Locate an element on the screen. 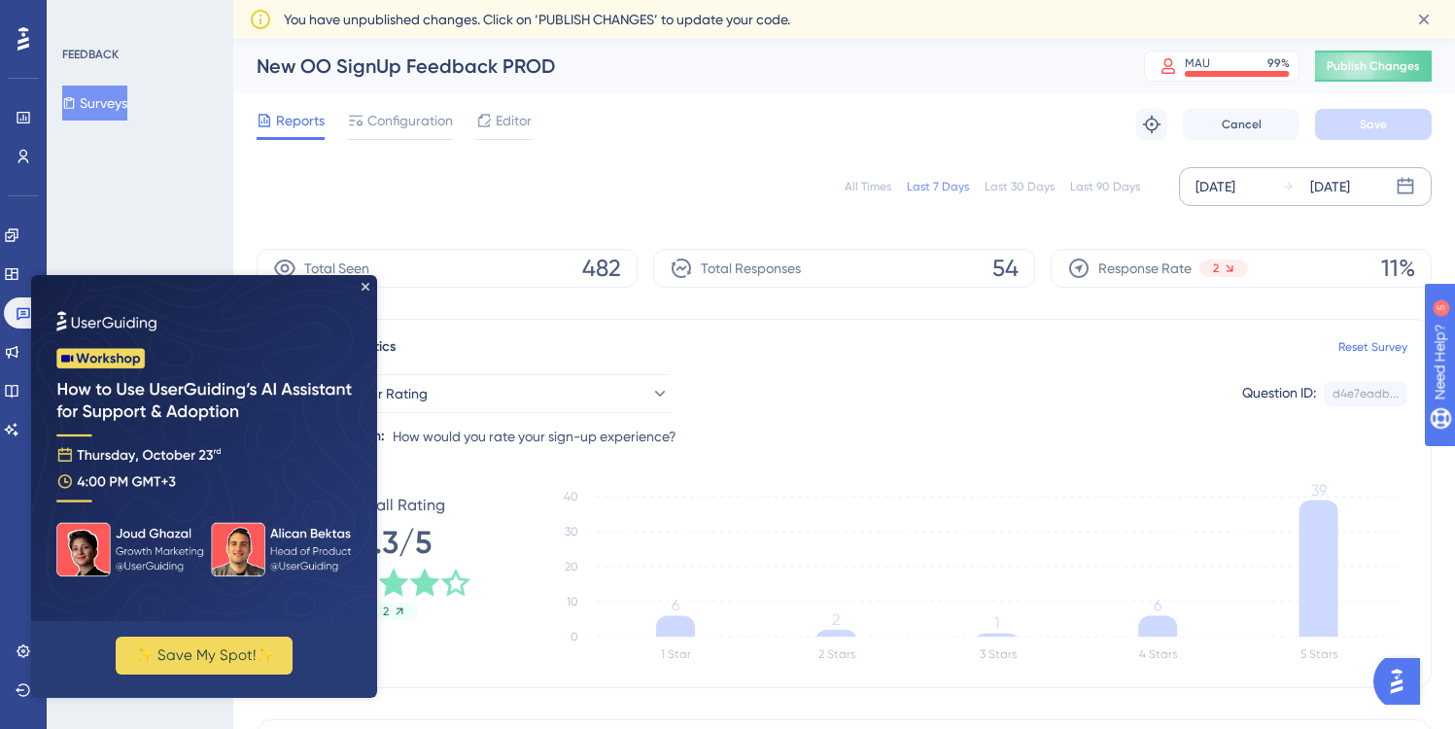  tspan: 39 is located at coordinates (1319, 490).